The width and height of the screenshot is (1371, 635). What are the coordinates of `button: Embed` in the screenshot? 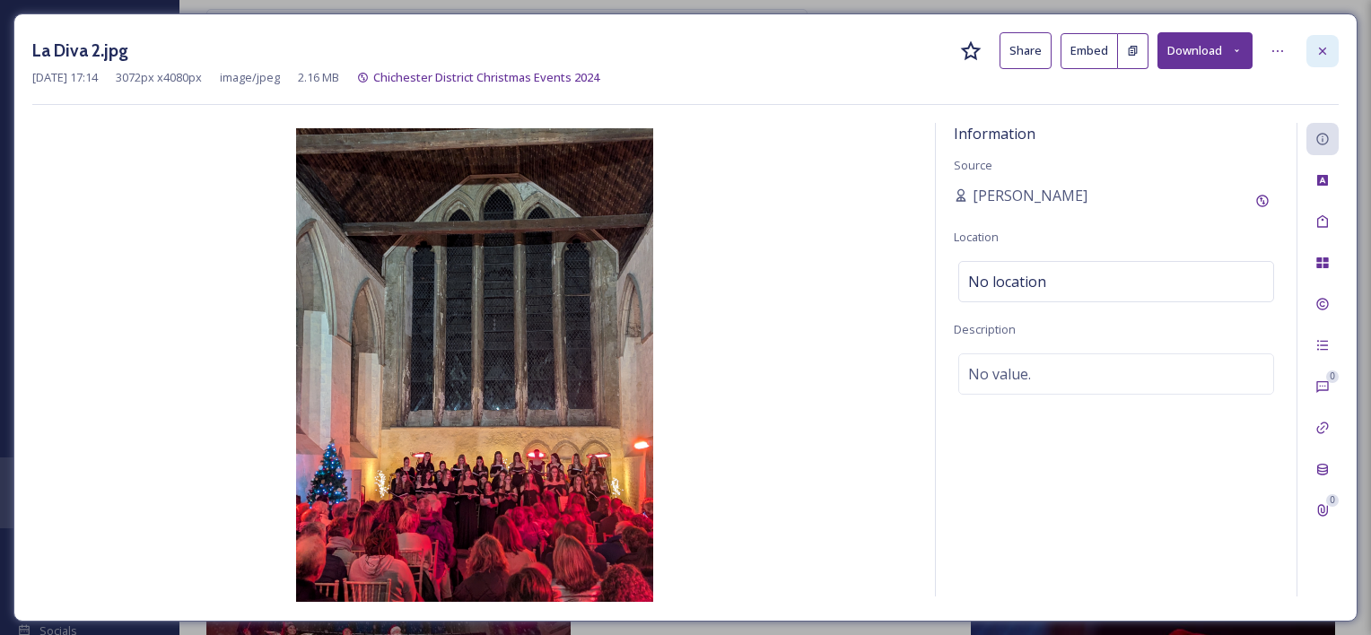 It's located at (1090, 51).